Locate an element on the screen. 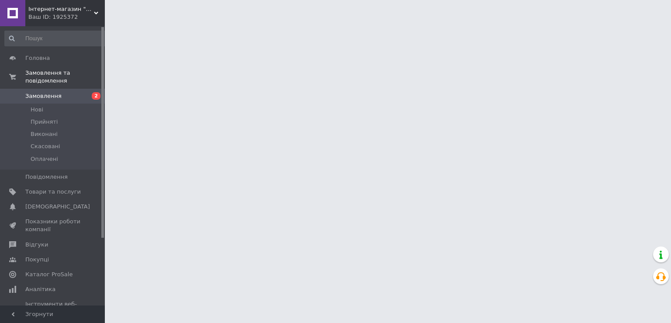 The image size is (671, 323). span: Аналітика is located at coordinates (40, 289).